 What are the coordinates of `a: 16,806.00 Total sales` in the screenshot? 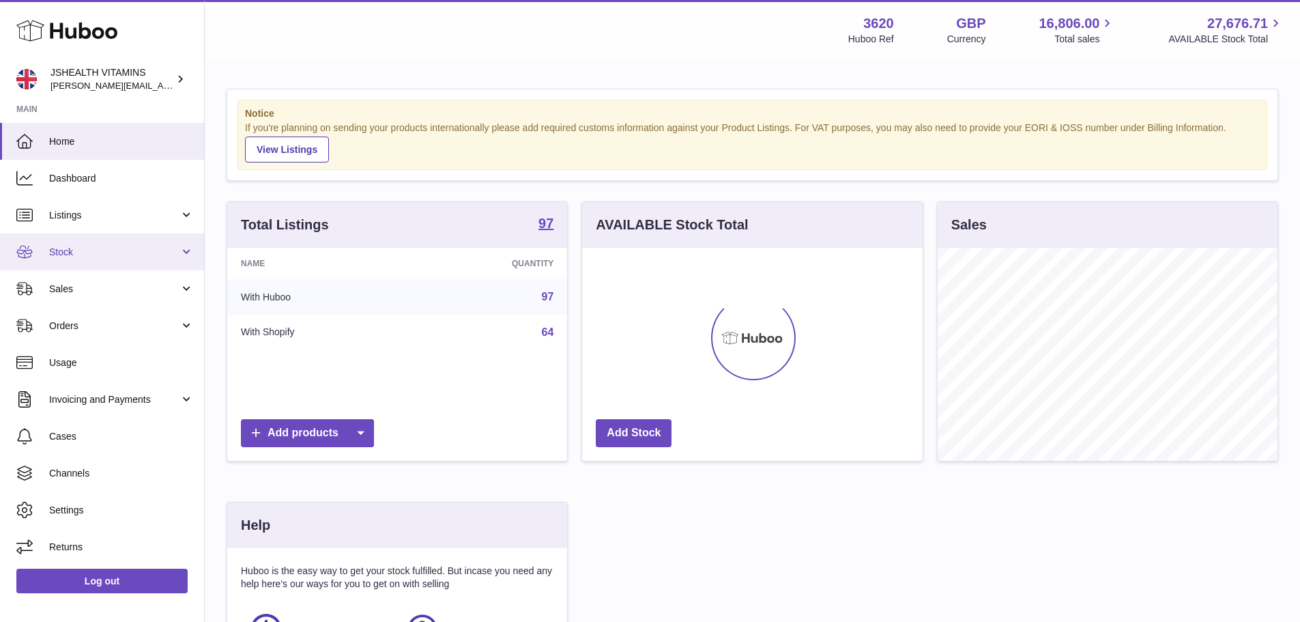 It's located at (1077, 30).